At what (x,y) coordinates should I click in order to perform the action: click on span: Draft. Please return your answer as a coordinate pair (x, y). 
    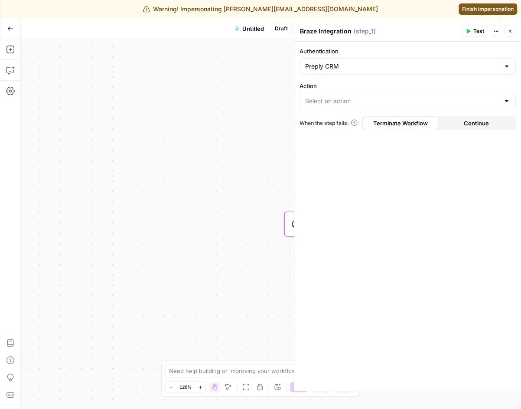
    Looking at the image, I should click on (281, 29).